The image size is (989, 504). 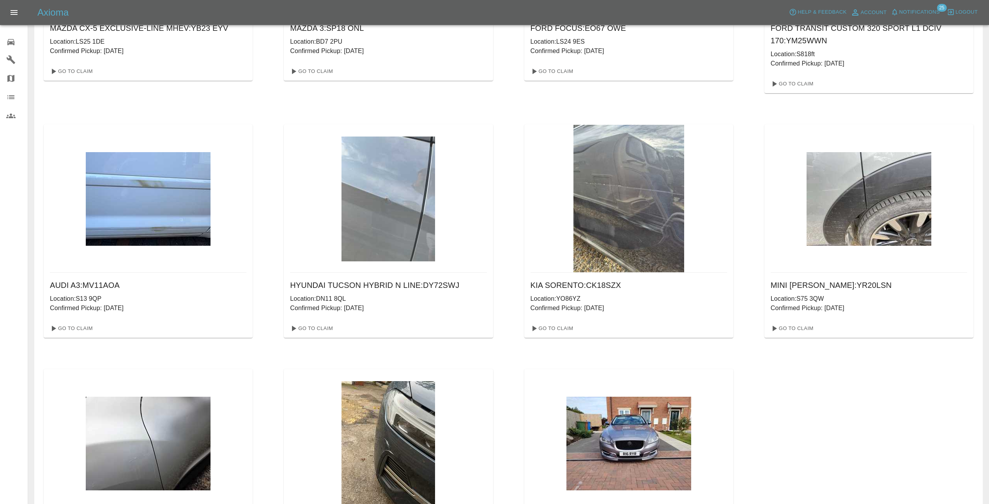 I want to click on p: Location: LS24 9ES, so click(x=629, y=42).